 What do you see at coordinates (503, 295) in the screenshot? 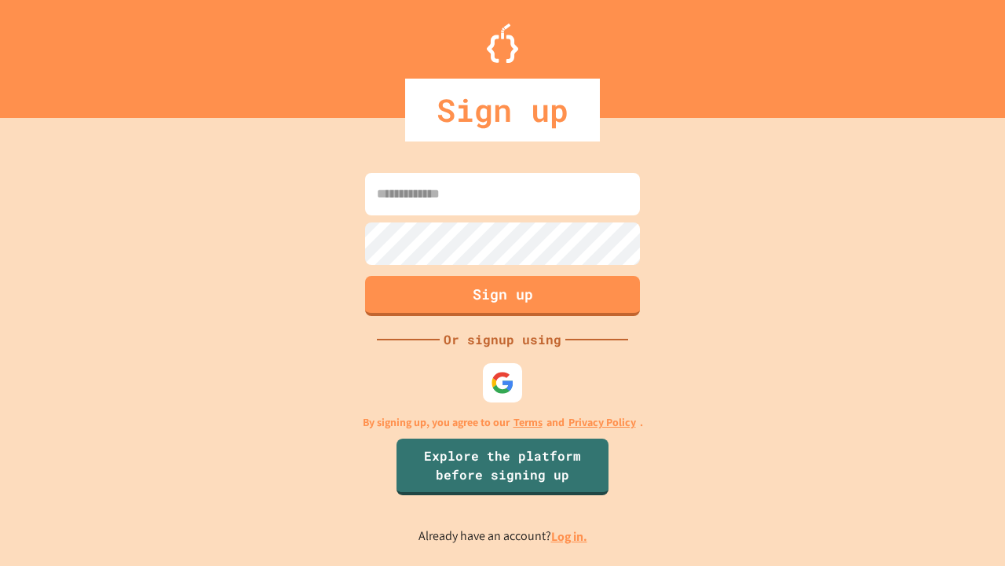
I see `button: Sign up` at bounding box center [503, 295].